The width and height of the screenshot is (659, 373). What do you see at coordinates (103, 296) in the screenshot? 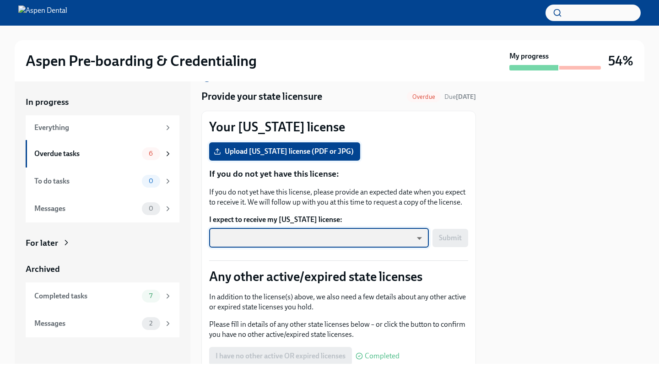
I see `a: Completed tasks7` at bounding box center [103, 296].